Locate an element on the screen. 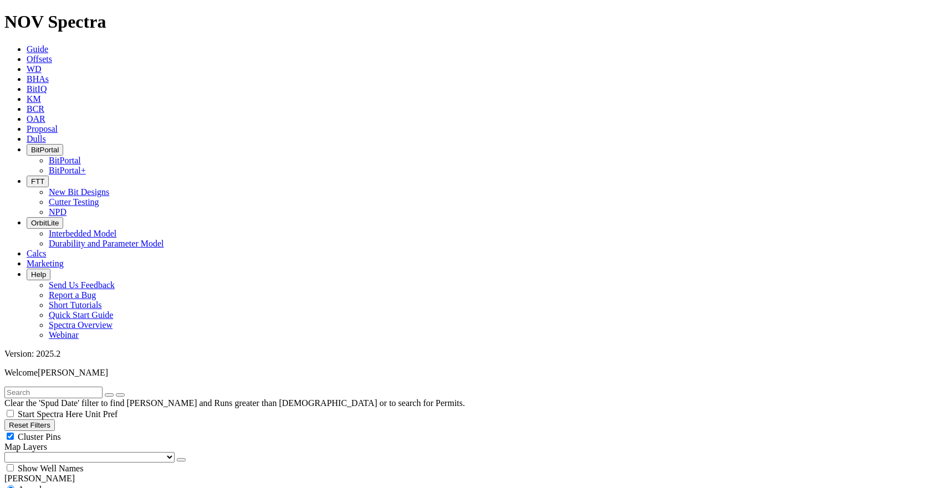  span: Cluster Pins is located at coordinates (39, 437).